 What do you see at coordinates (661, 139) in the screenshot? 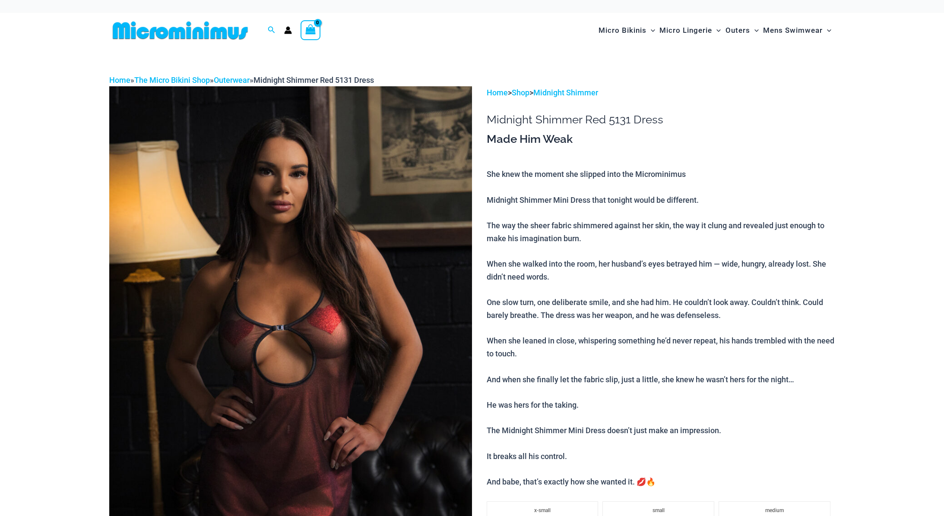
I see `h3: Made Him Weak` at bounding box center [661, 139].